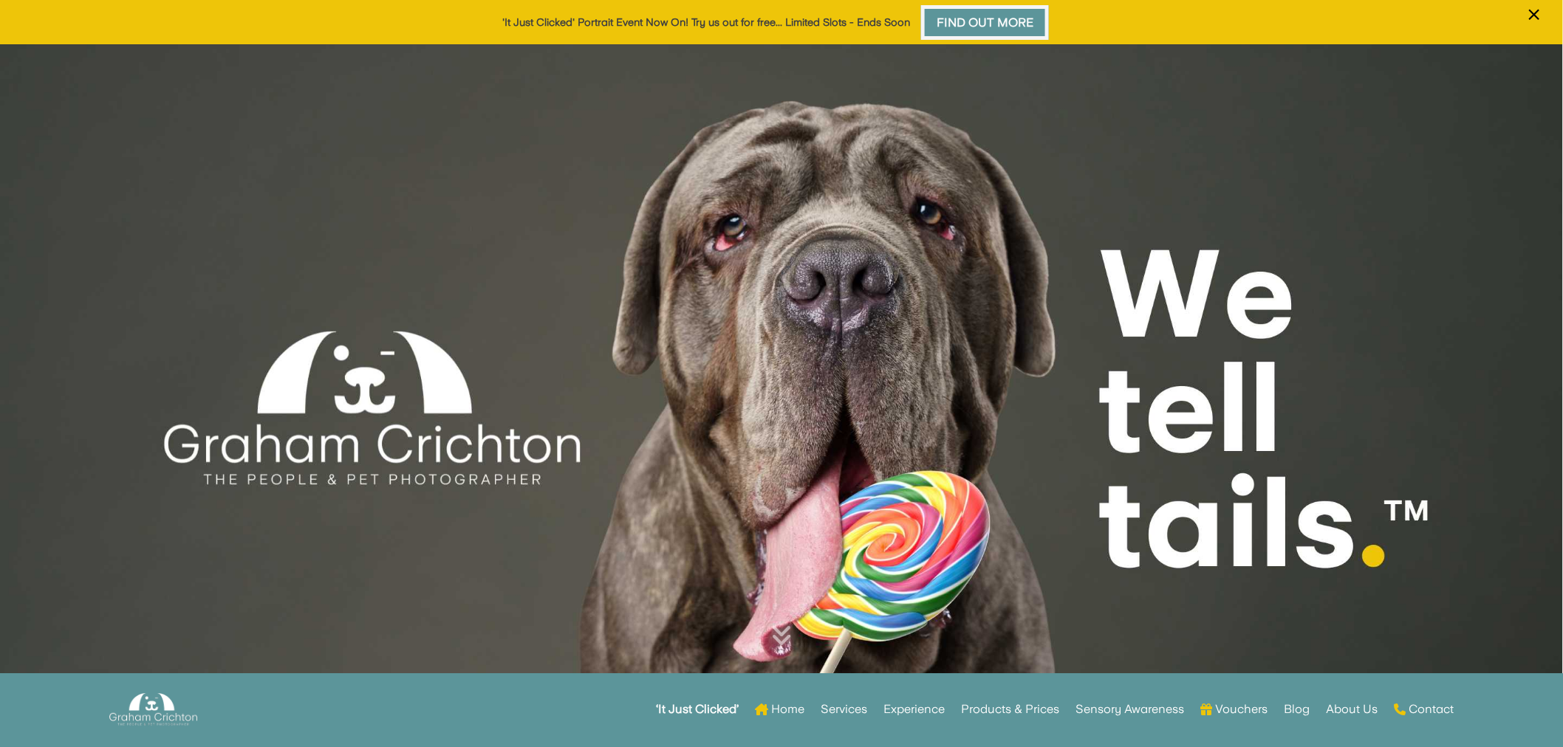 The image size is (1563, 747). I want to click on a: Blog, so click(1296, 710).